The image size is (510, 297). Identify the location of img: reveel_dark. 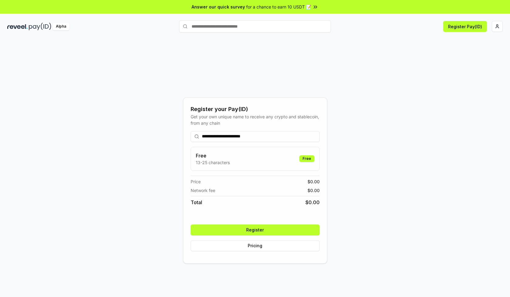
(17, 26).